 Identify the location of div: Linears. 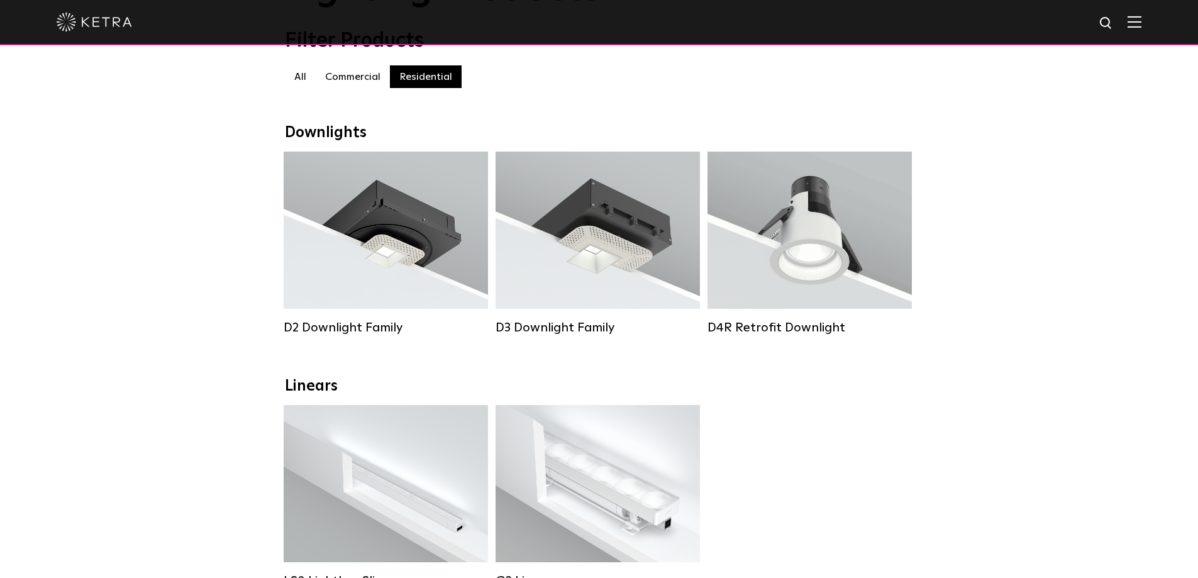
(599, 386).